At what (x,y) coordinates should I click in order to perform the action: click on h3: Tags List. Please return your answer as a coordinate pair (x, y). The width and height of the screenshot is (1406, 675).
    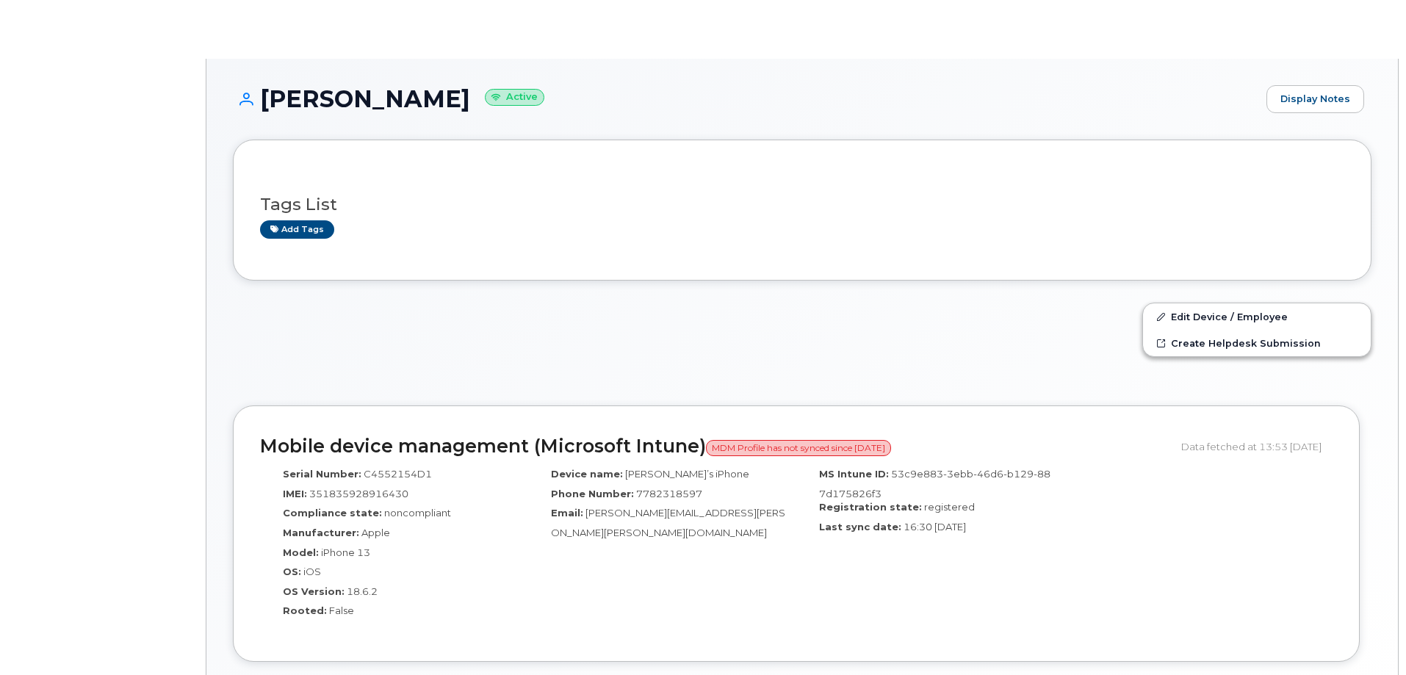
    Looking at the image, I should click on (802, 204).